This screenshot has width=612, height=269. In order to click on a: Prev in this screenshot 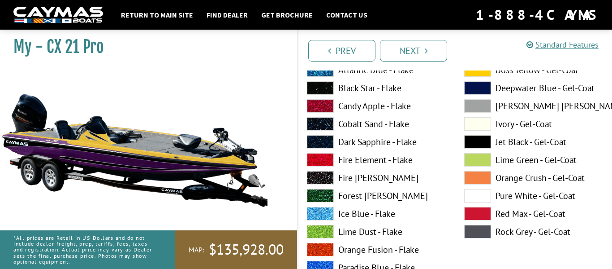, I will do `click(342, 51)`.